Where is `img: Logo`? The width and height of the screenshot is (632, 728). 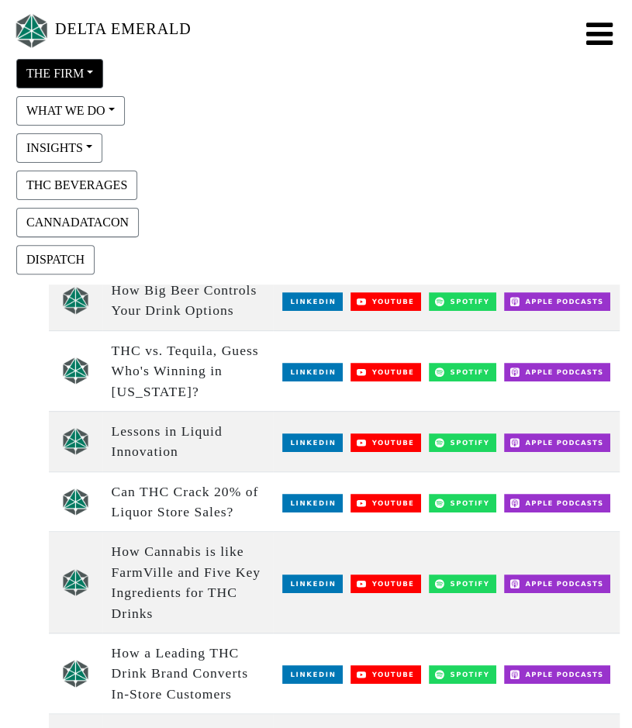 img: Logo is located at coordinates (32, 30).